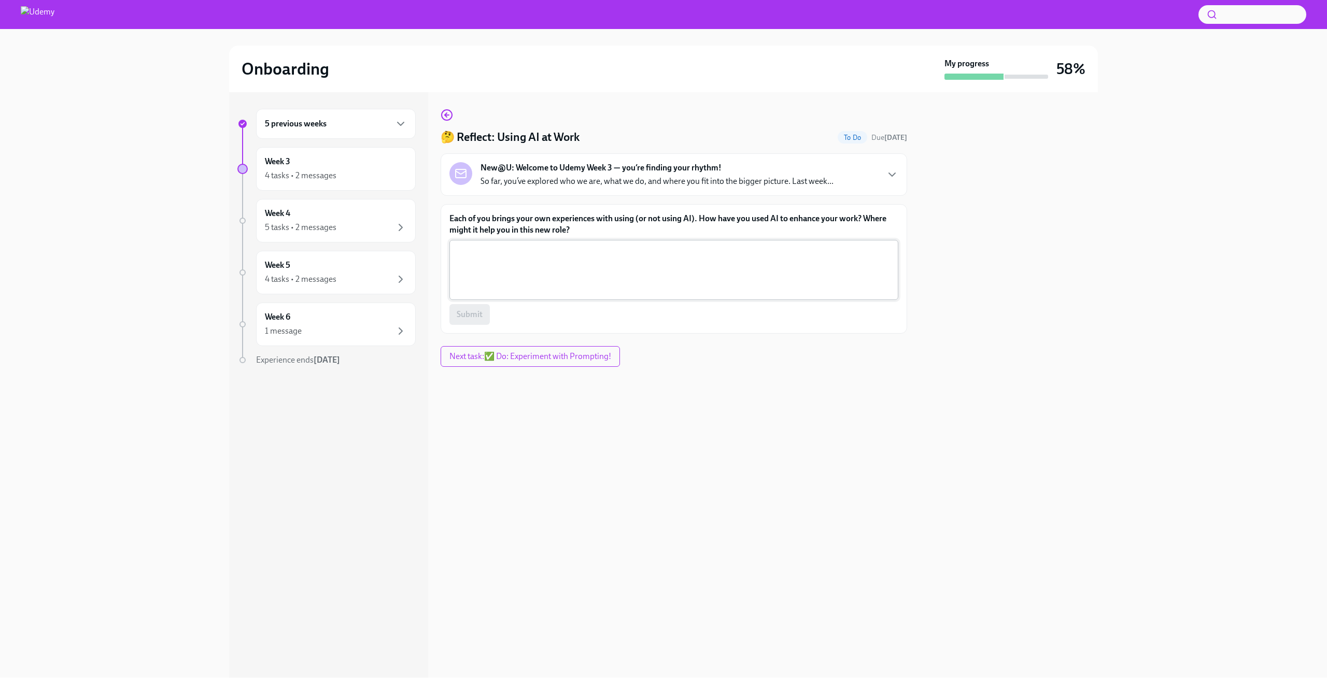  I want to click on span: Experience ends, so click(298, 360).